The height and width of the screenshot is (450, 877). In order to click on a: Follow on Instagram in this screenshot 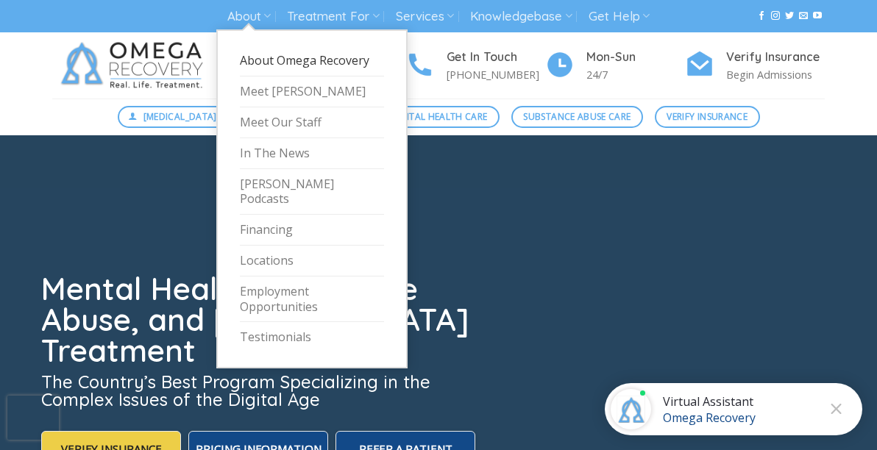, I will do `click(776, 16)`.